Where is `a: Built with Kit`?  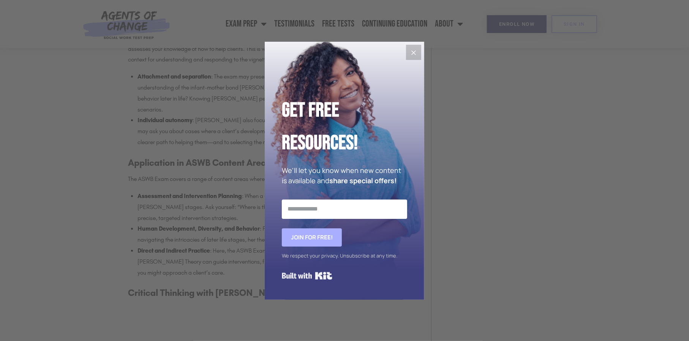 a: Built with Kit is located at coordinates (307, 276).